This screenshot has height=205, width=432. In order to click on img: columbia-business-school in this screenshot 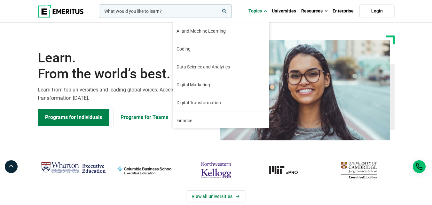, I will do `click(144, 170)`.